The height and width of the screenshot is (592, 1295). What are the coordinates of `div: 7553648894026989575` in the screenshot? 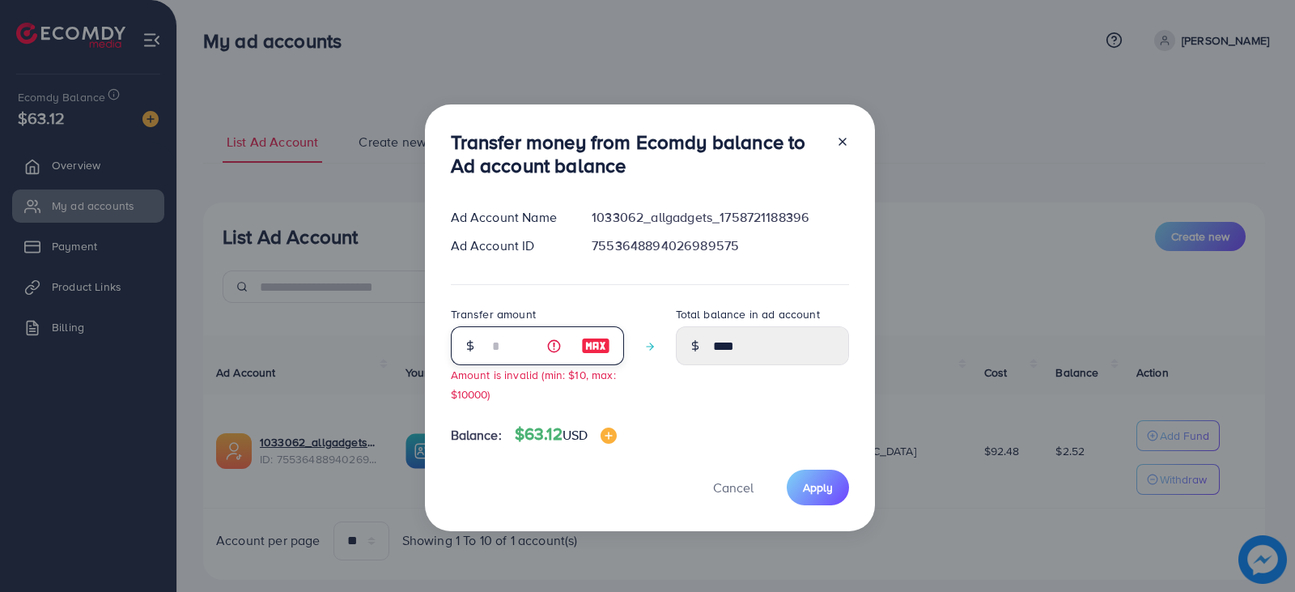 It's located at (719, 245).